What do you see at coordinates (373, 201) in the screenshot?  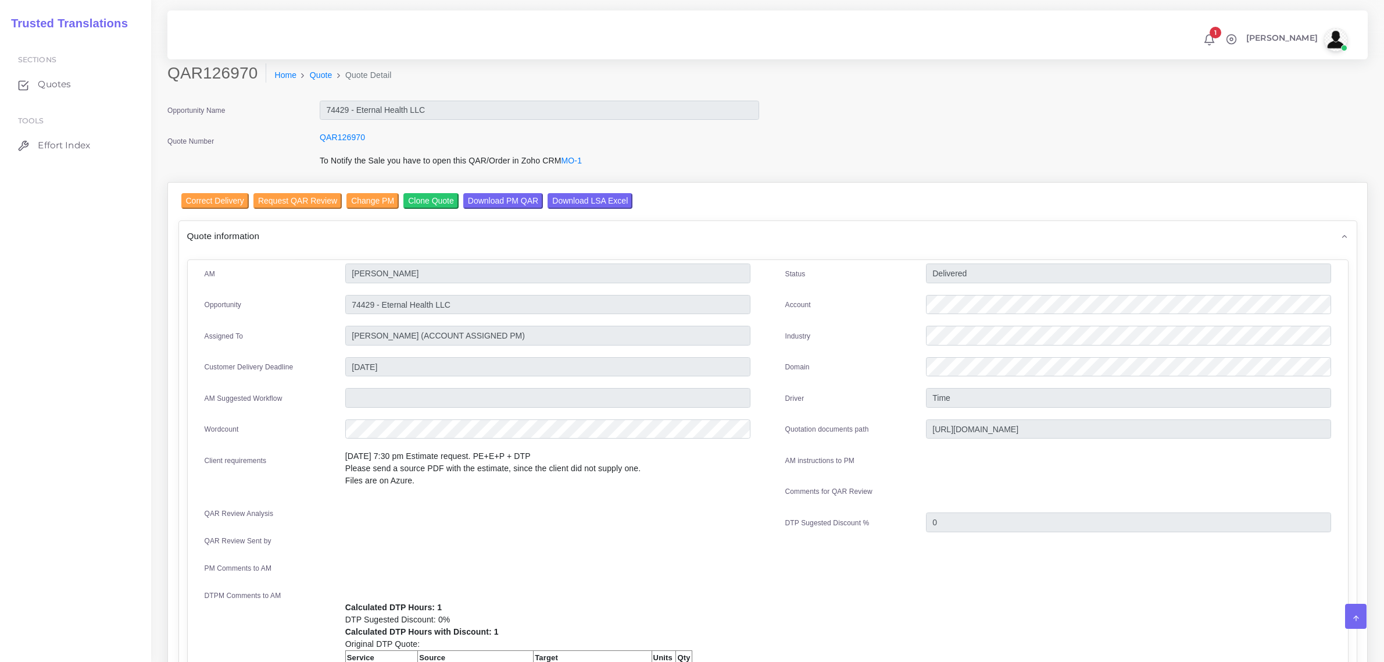 I see `input: Change PM` at bounding box center [373, 201].